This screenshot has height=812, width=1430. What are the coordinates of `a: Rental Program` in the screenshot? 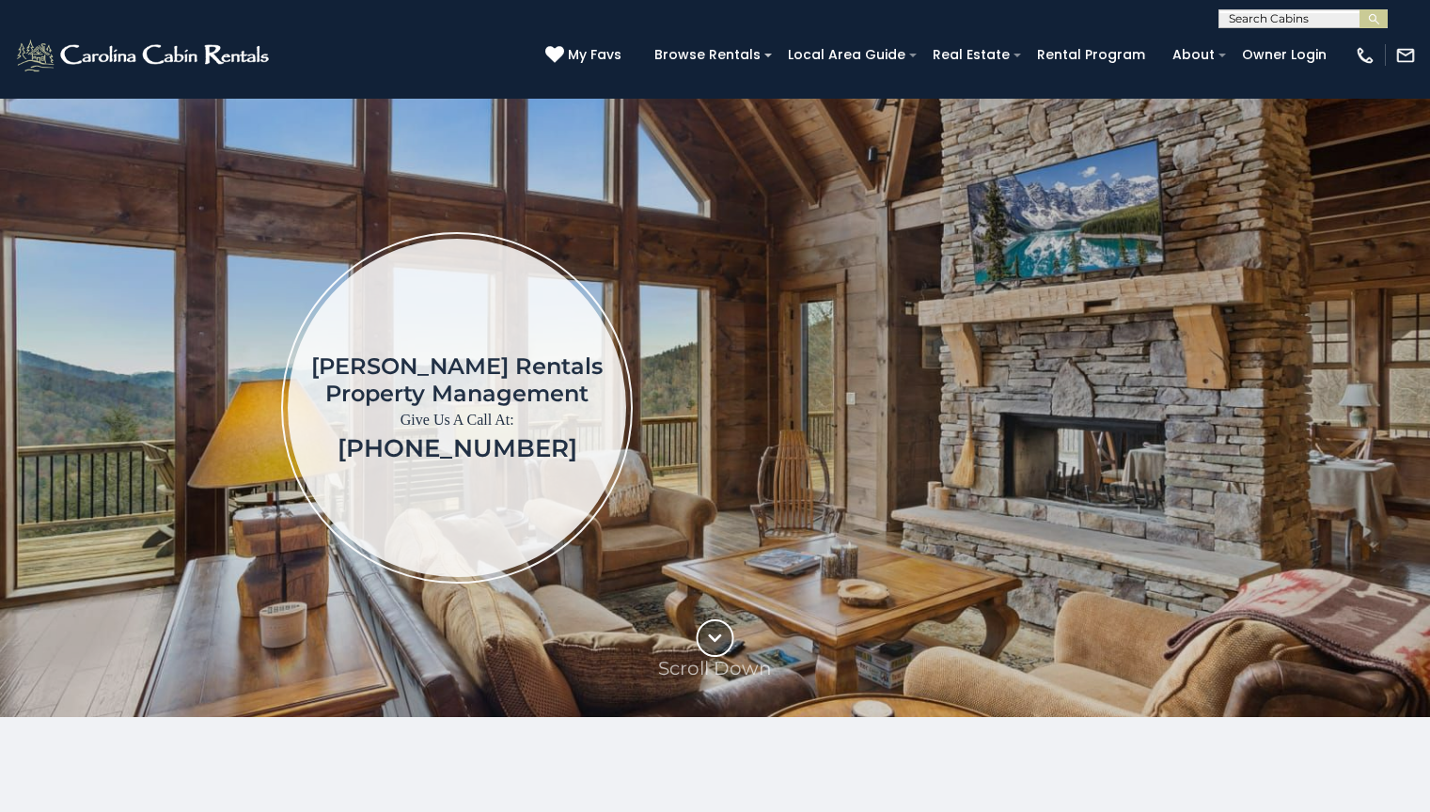 It's located at (1090, 55).